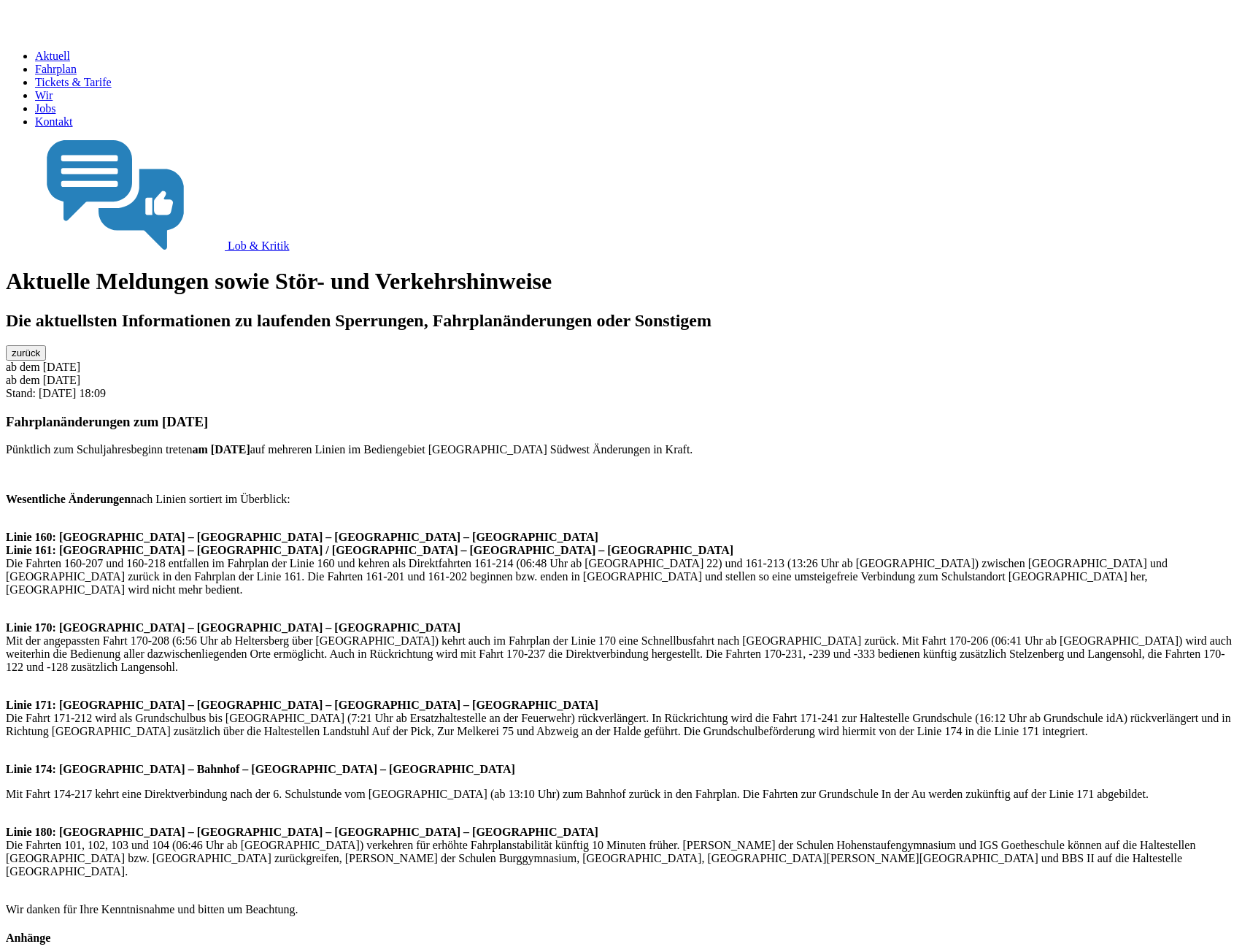  Describe the element at coordinates (25, 352) in the screenshot. I see `span: zurück` at that location.